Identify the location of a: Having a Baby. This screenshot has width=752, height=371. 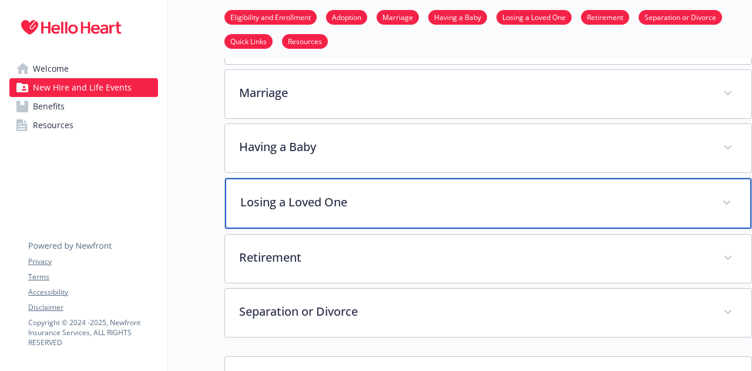
(458, 16).